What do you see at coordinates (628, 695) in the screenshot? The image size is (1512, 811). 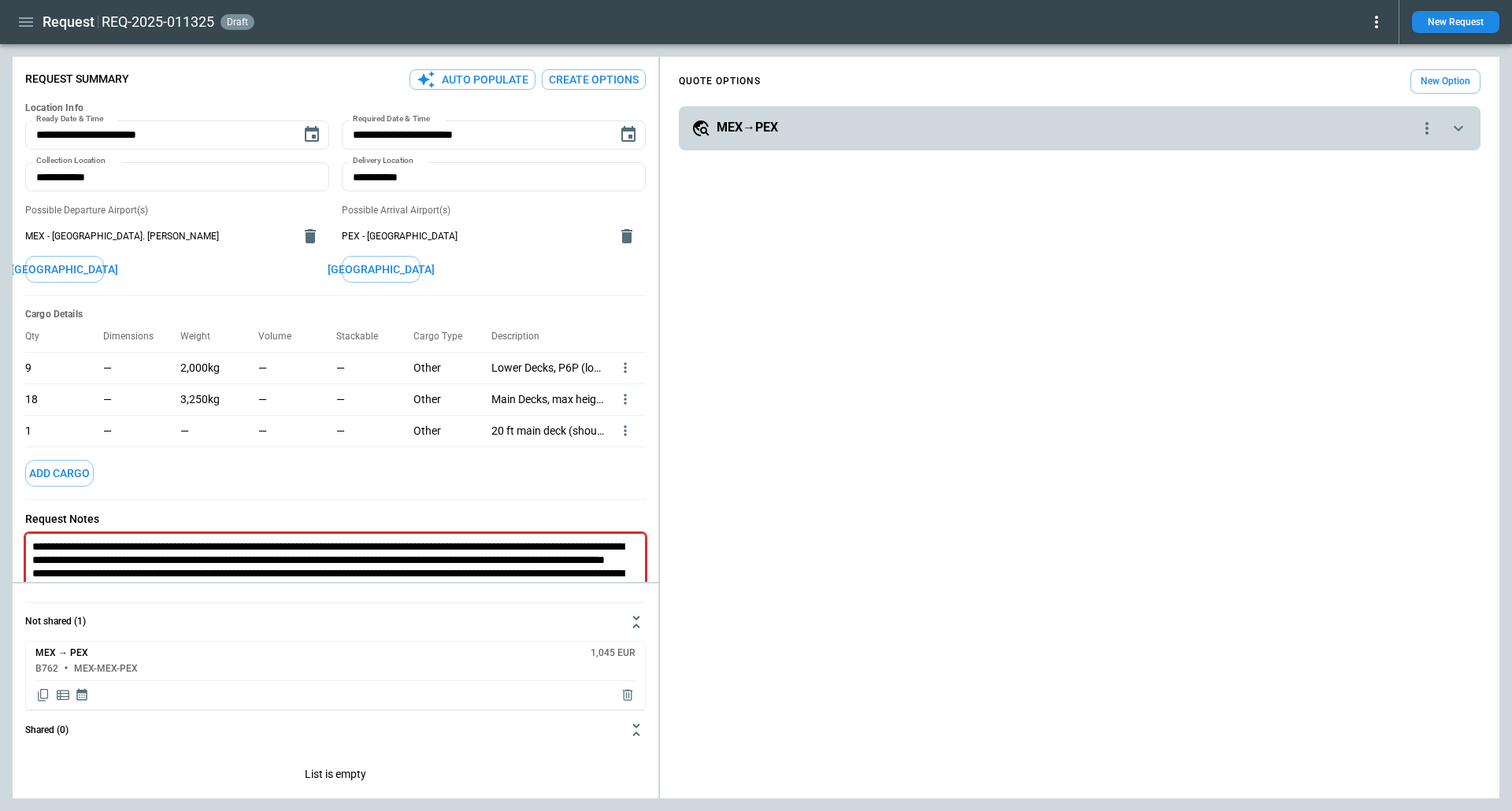 I see `span: Delete quote` at bounding box center [628, 695].